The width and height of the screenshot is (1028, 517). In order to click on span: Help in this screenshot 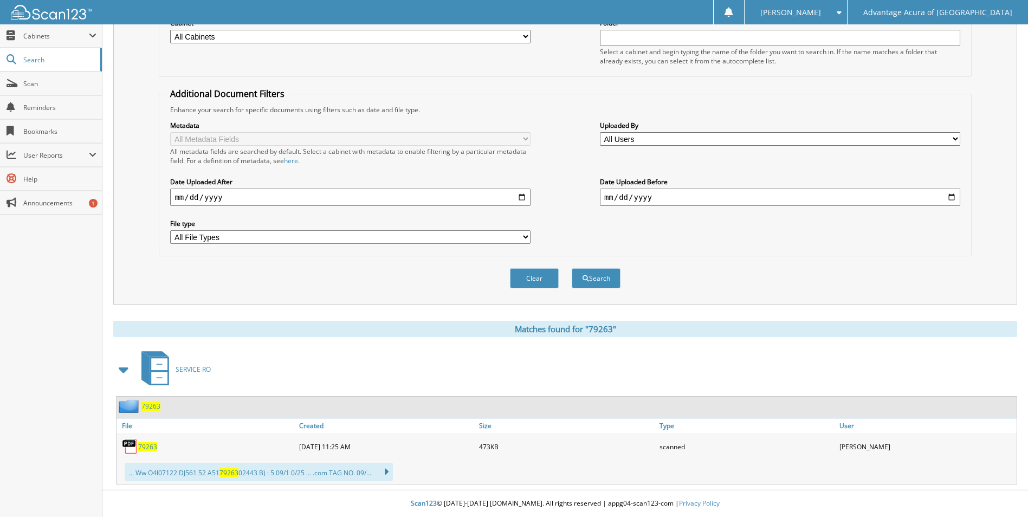, I will do `click(60, 179)`.